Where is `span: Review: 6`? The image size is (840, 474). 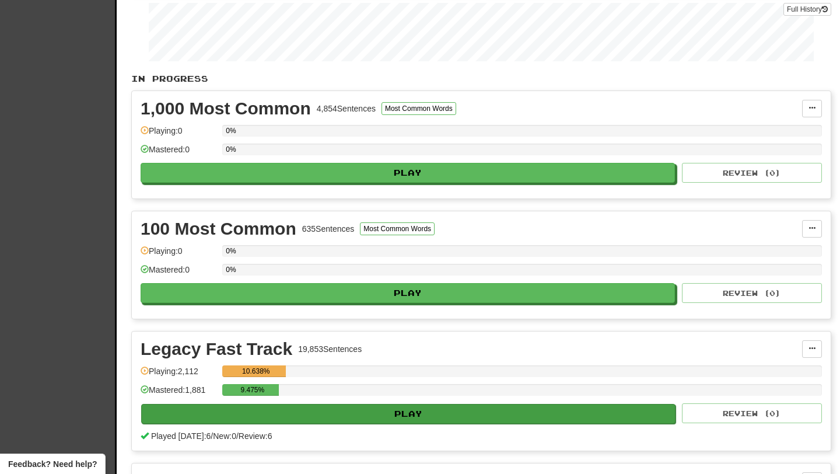 span: Review: 6 is located at coordinates (256, 436).